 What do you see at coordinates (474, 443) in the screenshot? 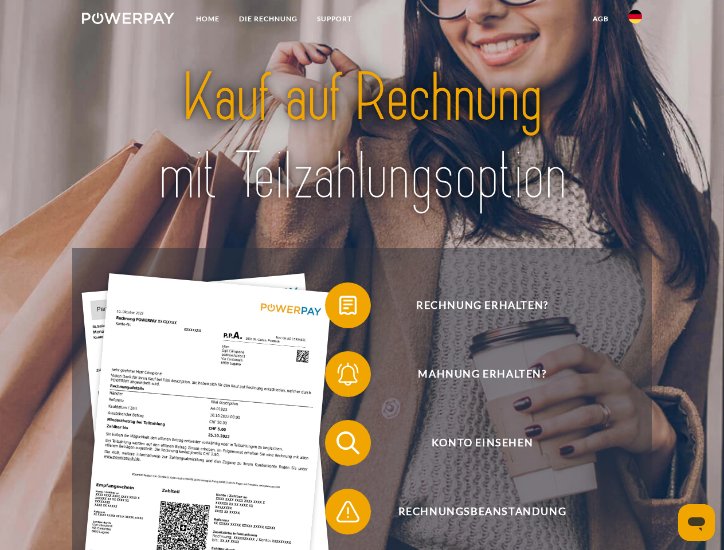
I see `button: Konto einsehen` at bounding box center [474, 443].